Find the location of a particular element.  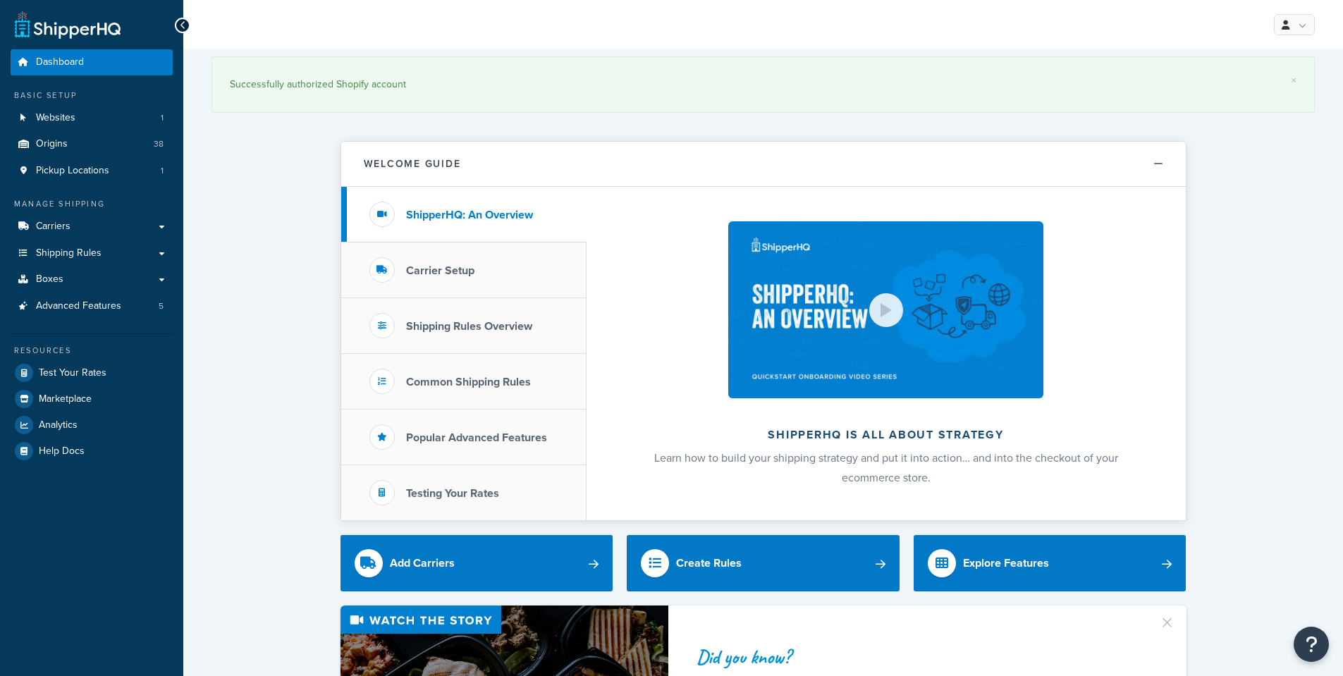

div: Manage Shipping is located at coordinates (92, 204).